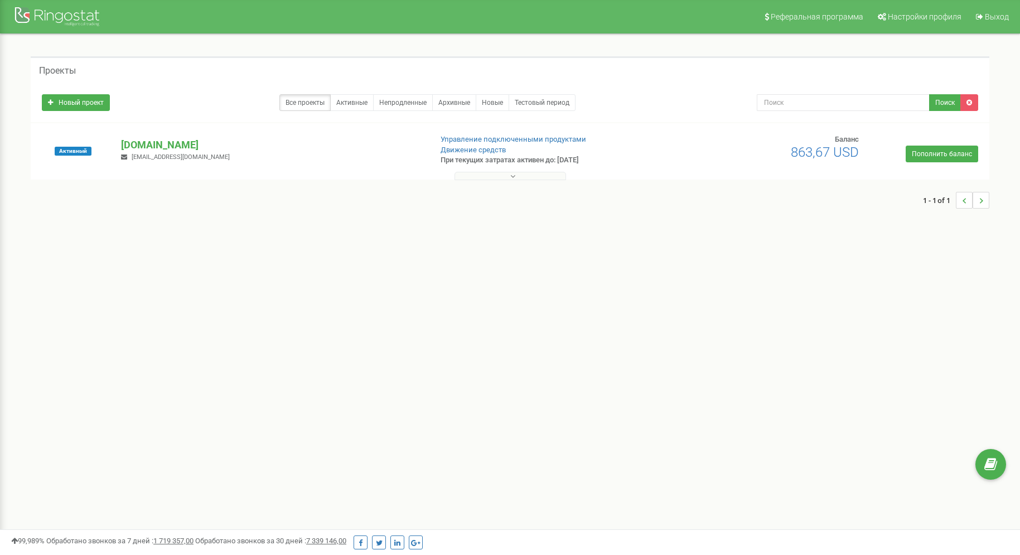  I want to click on span: Баланс, so click(847, 139).